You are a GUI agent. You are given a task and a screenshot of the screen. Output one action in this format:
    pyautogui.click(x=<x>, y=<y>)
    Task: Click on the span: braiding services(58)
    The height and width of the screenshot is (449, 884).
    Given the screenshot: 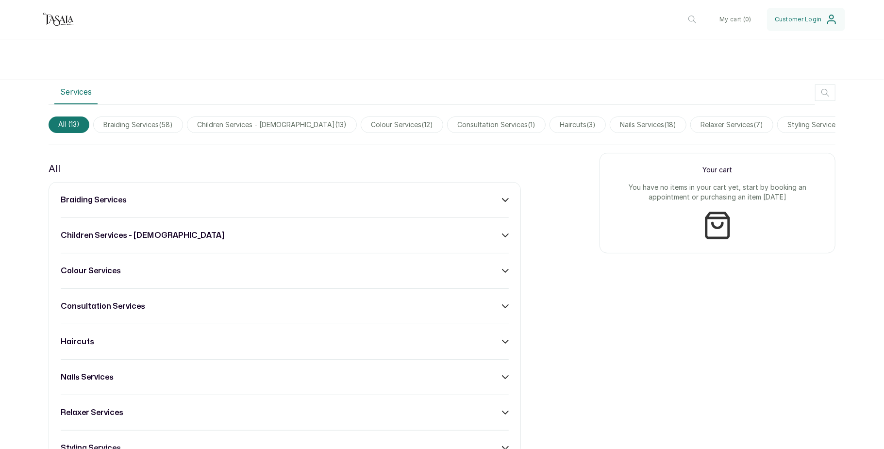 What is the action you would take?
    pyautogui.click(x=138, y=125)
    